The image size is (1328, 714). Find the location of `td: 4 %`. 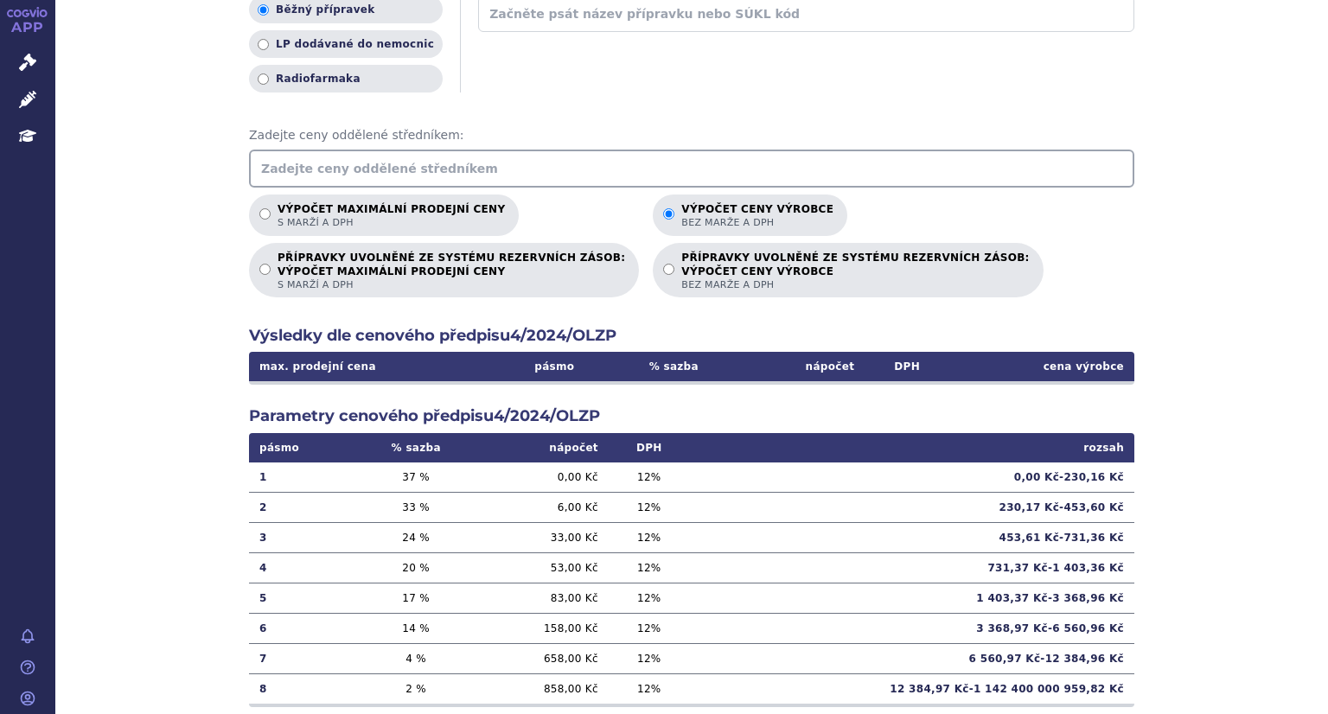

td: 4 % is located at coordinates (416, 658).